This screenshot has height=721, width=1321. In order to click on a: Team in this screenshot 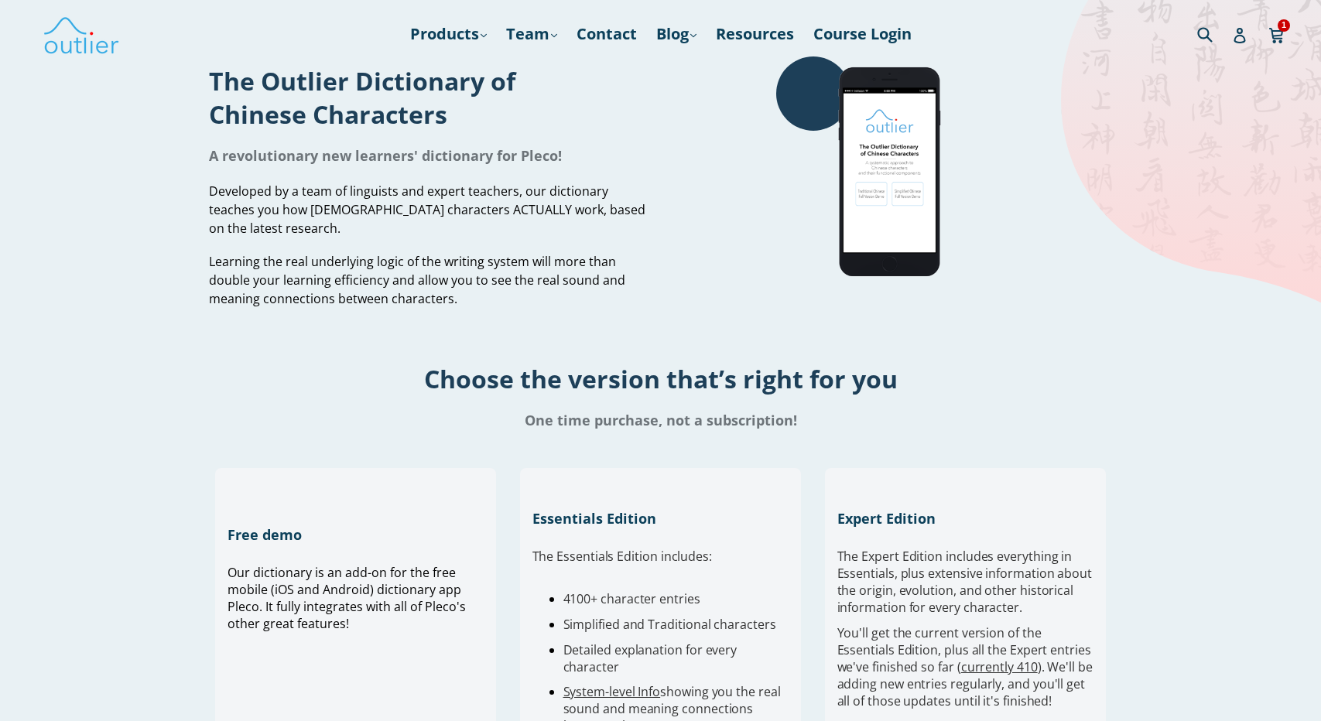, I will do `click(532, 34)`.